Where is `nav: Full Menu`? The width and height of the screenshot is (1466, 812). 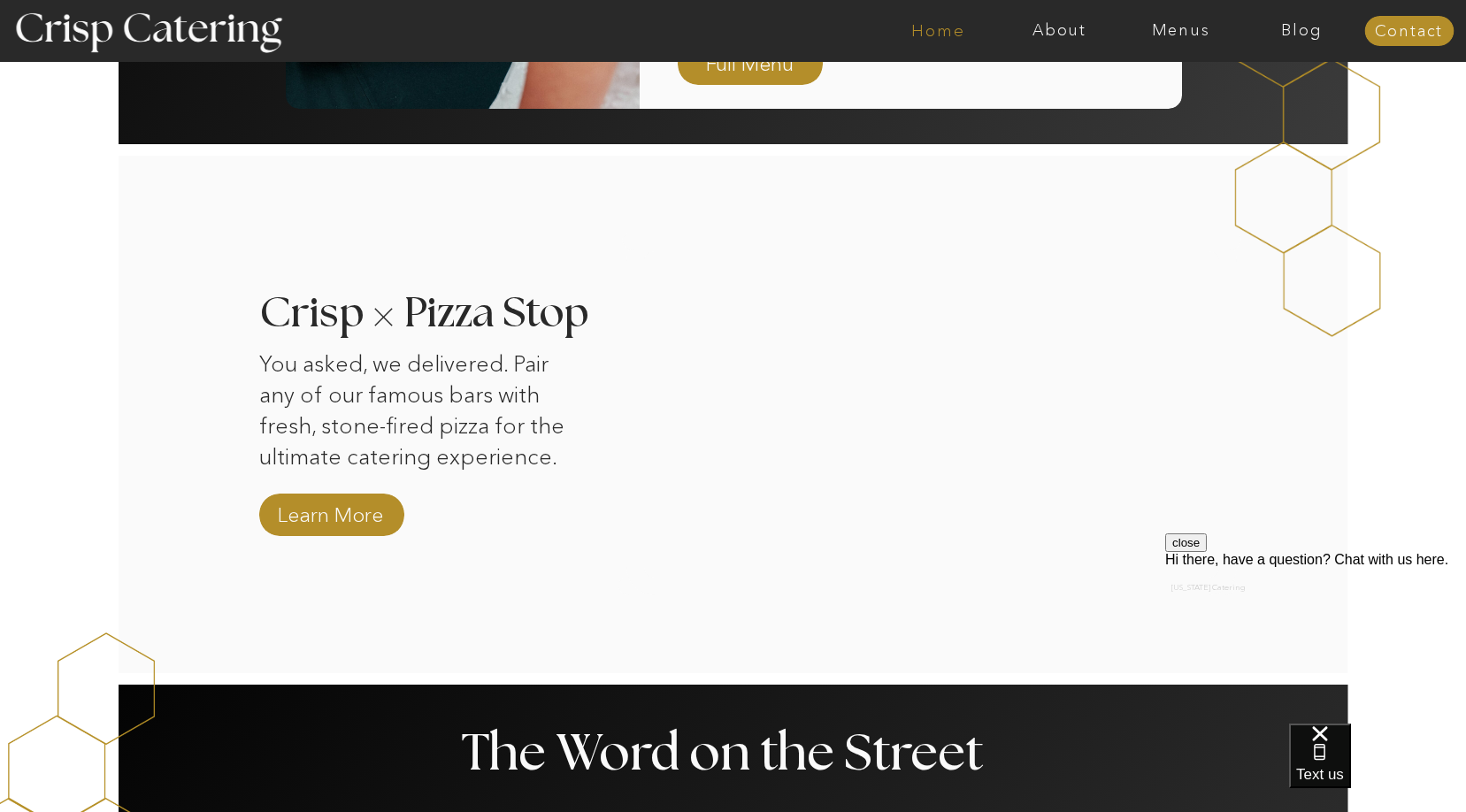 nav: Full Menu is located at coordinates (750, 65).